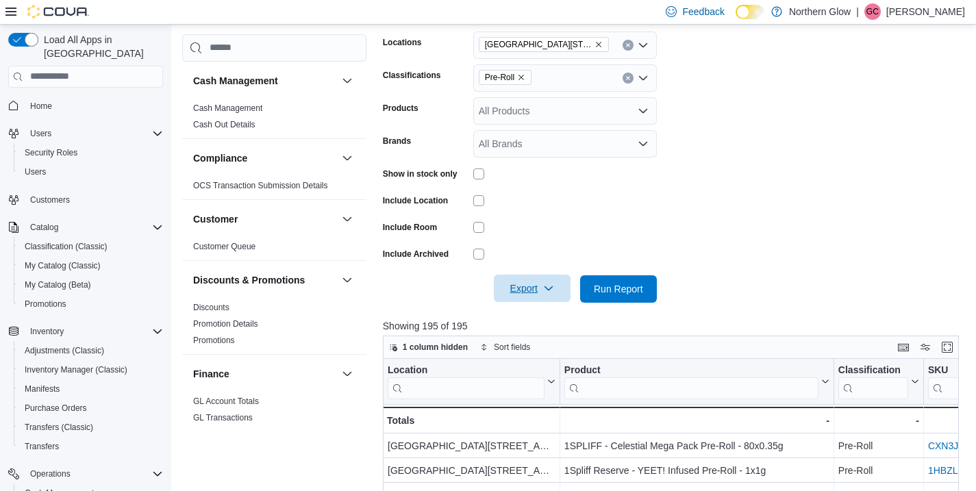 Image resolution: width=976 pixels, height=491 pixels. I want to click on a: Cash Management, so click(227, 108).